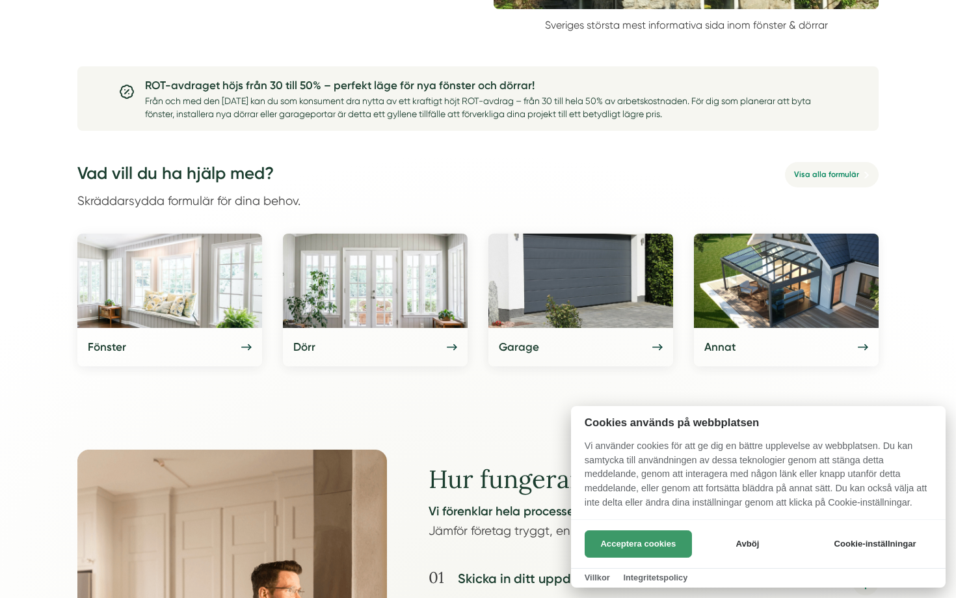  What do you see at coordinates (874, 544) in the screenshot?
I see `button: Cookie-inställningar` at bounding box center [874, 544].